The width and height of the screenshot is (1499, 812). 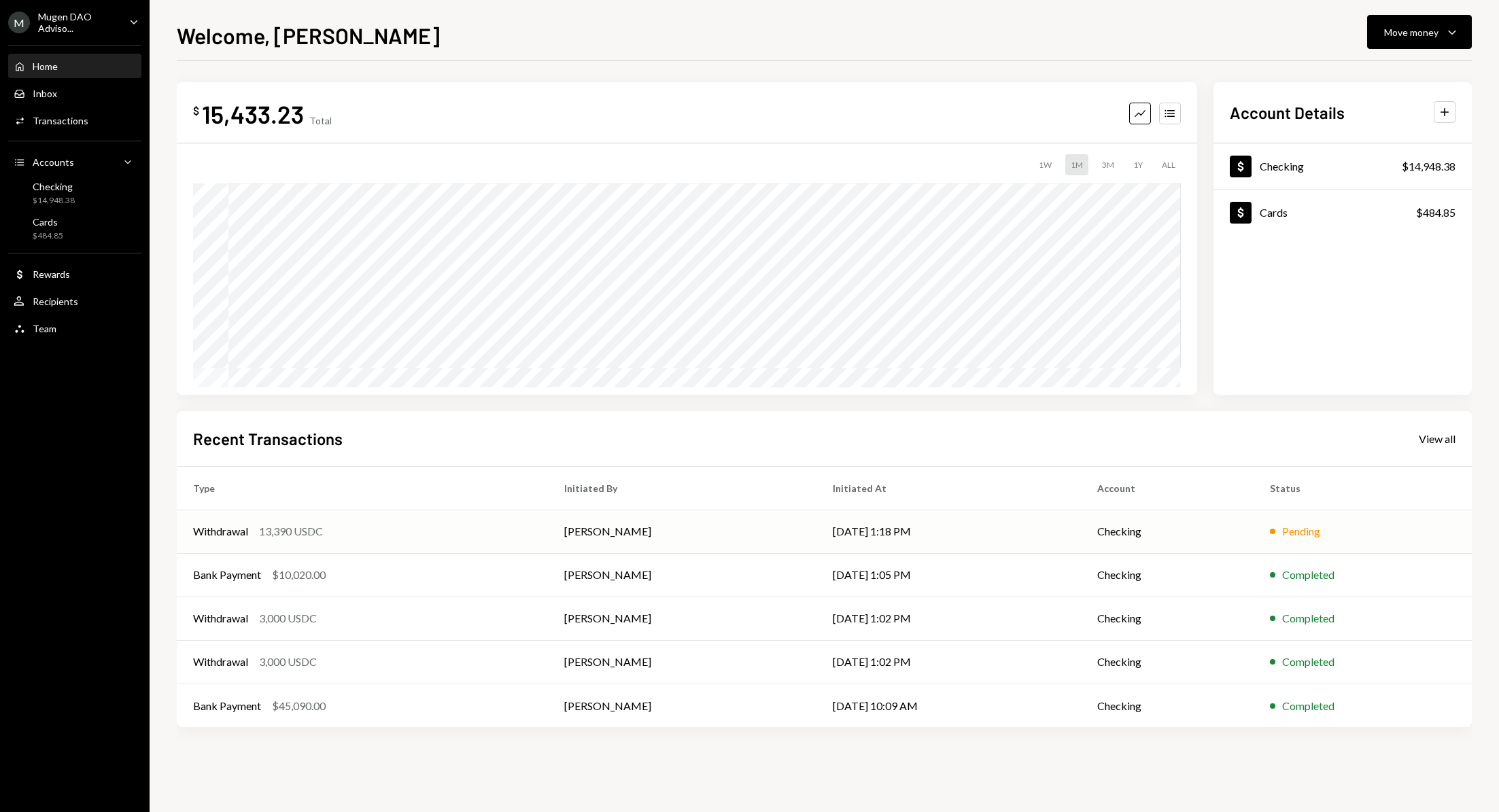 I want to click on a: Inbox, so click(x=75, y=93).